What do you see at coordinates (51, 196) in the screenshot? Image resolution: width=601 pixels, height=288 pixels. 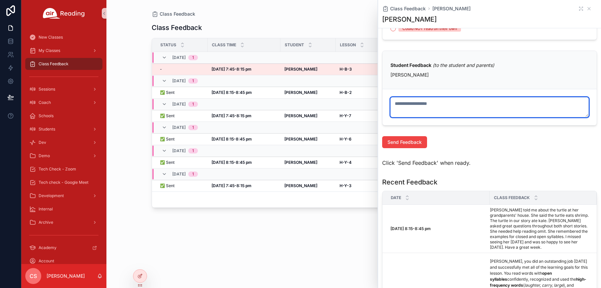 I see `span: Development` at bounding box center [51, 196].